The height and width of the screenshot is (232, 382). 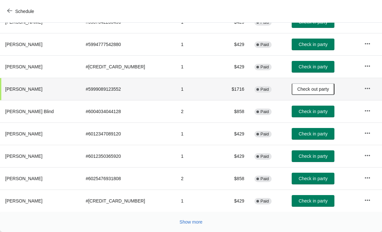 I want to click on td: # 5994777542880, so click(x=128, y=44).